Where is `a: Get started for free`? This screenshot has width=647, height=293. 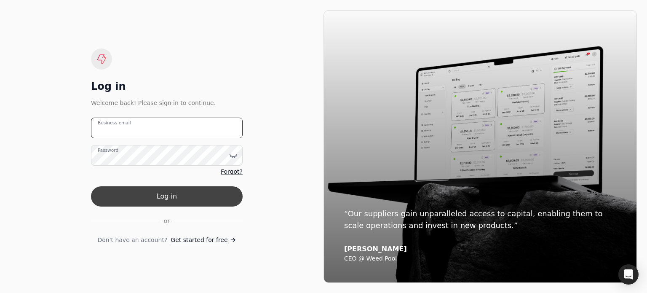
a: Get started for free is located at coordinates (203, 240).